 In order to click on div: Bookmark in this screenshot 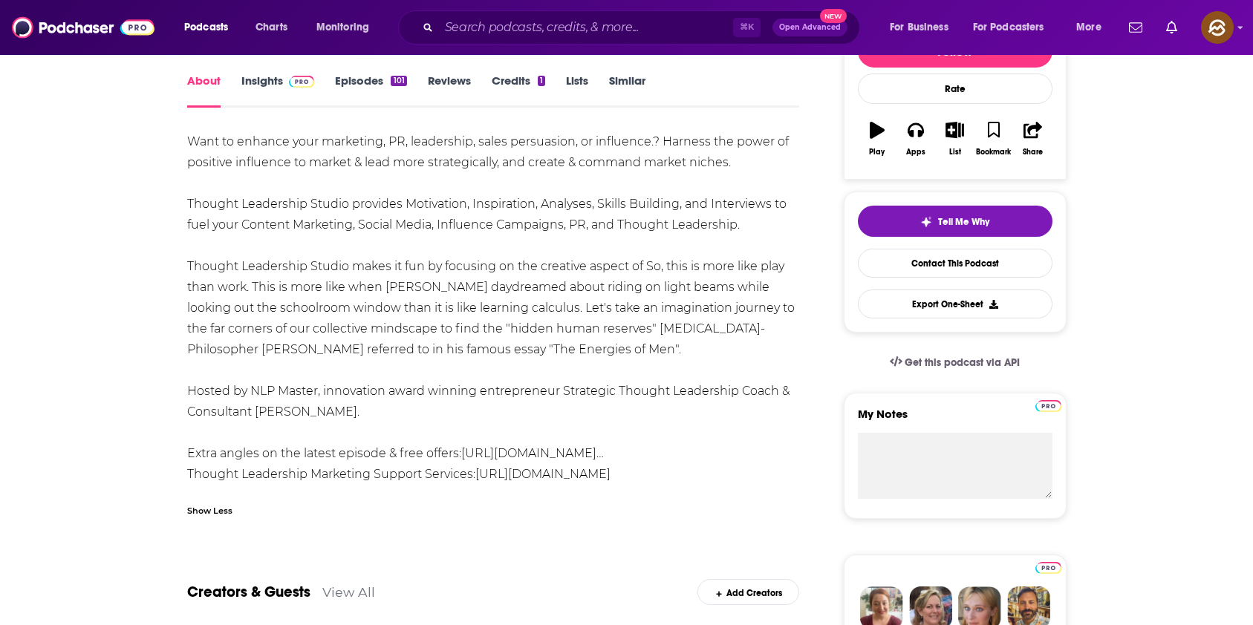, I will do `click(993, 152)`.